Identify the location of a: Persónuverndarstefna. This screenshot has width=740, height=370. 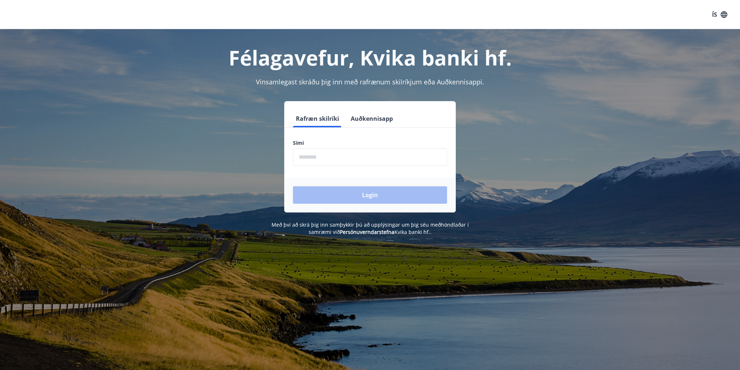
(367, 232).